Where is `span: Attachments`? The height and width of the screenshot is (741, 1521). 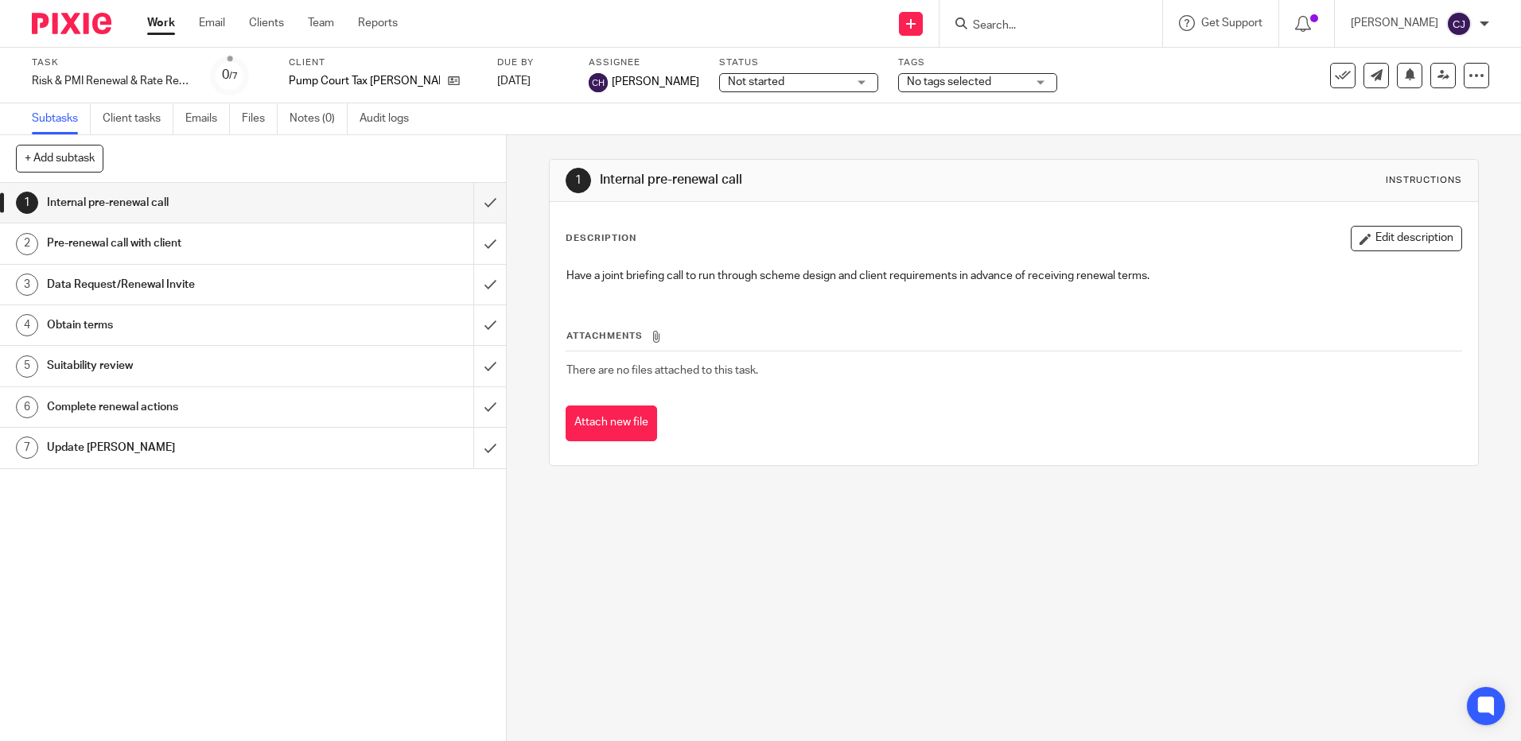 span: Attachments is located at coordinates (604, 336).